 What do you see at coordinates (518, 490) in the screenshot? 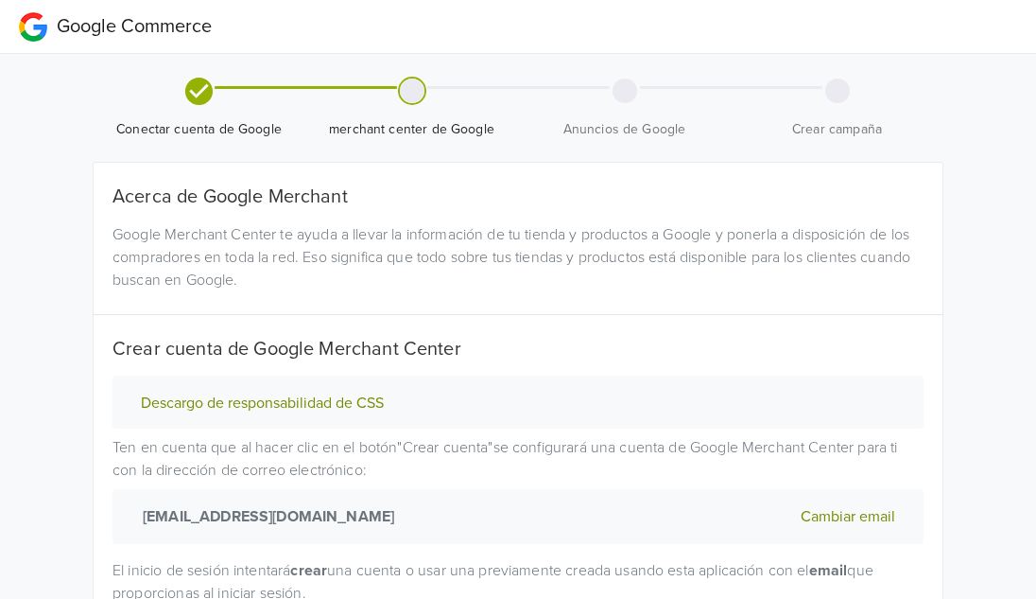
I see `p: Ten en cuenta que al hacer clic en el botón " Crear cuenta " se configurará una cuenta de Google ...` at bounding box center [518, 490].